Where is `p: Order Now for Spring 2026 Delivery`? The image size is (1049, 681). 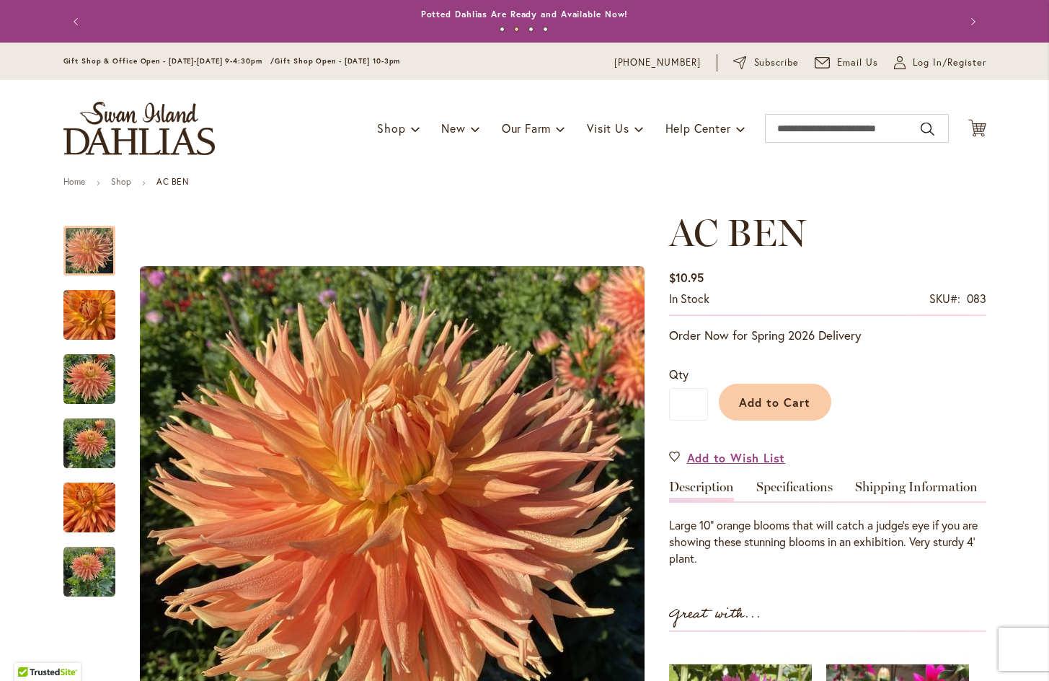 p: Order Now for Spring 2026 Delivery is located at coordinates (828, 335).